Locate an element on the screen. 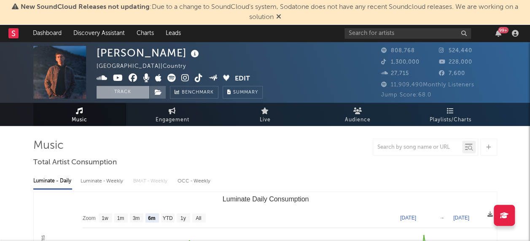  input: Search by song name or URL is located at coordinates (417, 148).